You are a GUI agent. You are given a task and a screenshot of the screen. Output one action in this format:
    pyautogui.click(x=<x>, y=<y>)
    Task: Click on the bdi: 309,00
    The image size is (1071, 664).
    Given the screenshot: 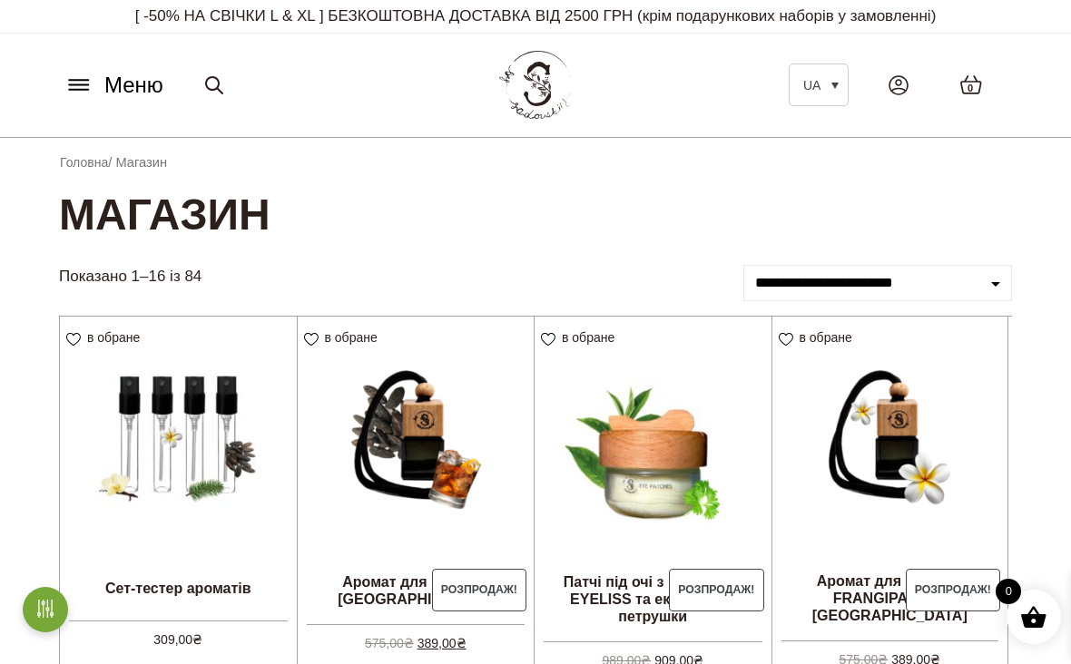 What is the action you would take?
    pyautogui.click(x=178, y=640)
    